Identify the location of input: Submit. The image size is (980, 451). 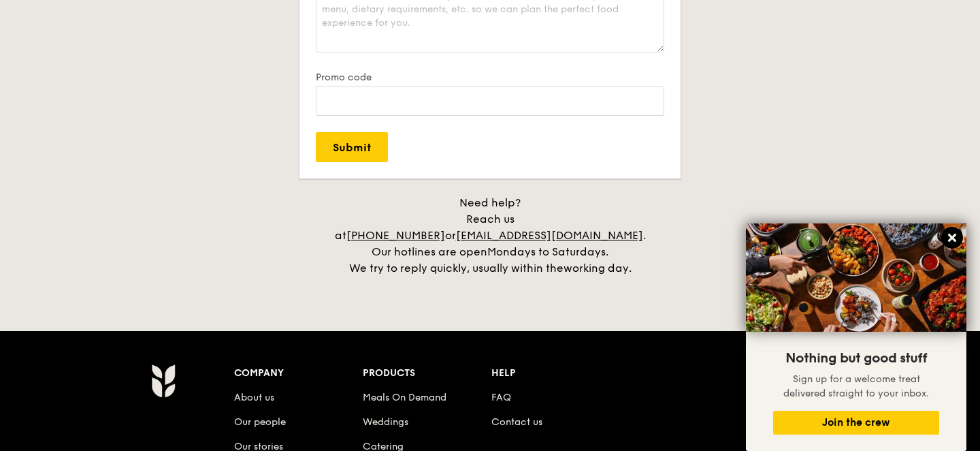
(352, 147).